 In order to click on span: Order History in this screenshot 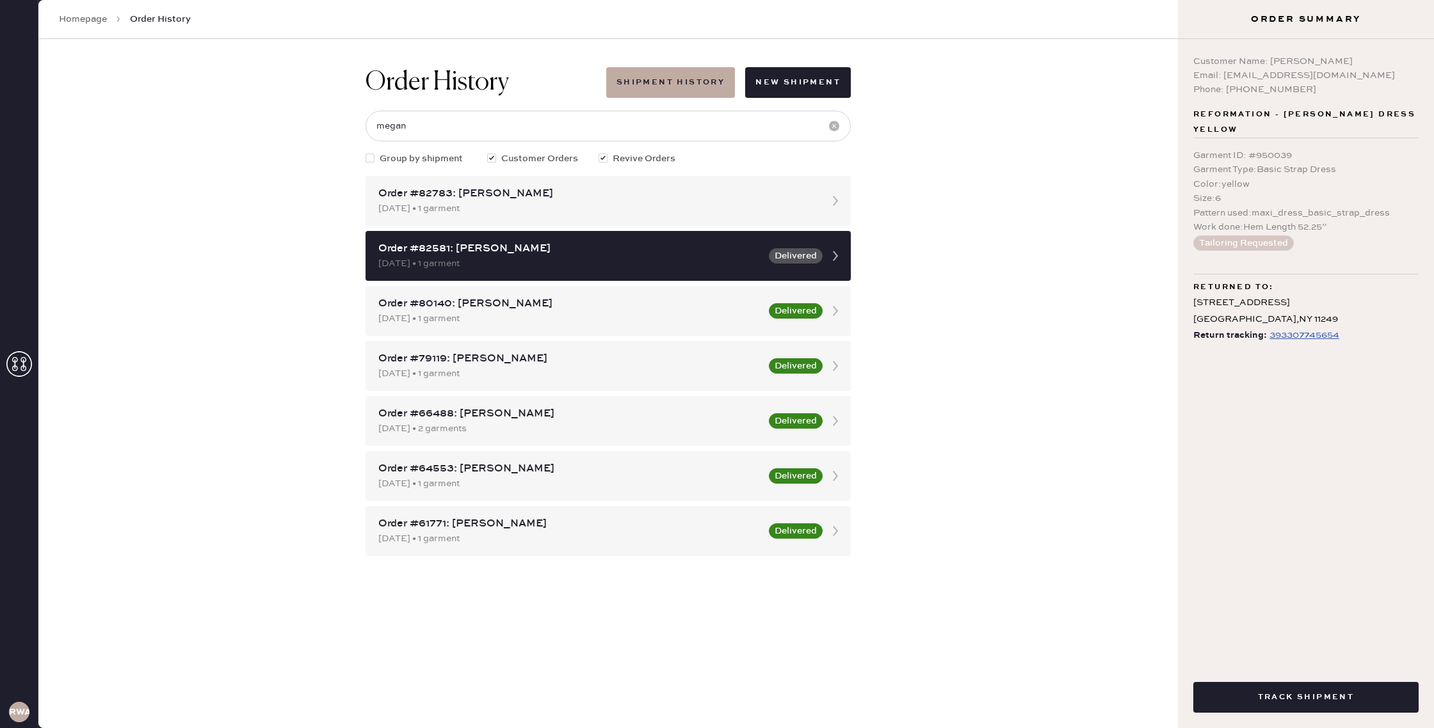, I will do `click(160, 19)`.